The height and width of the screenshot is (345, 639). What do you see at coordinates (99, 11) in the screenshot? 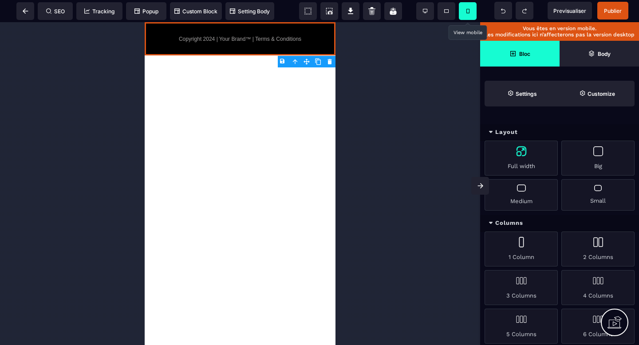
I see `span: Tracking` at bounding box center [99, 11].